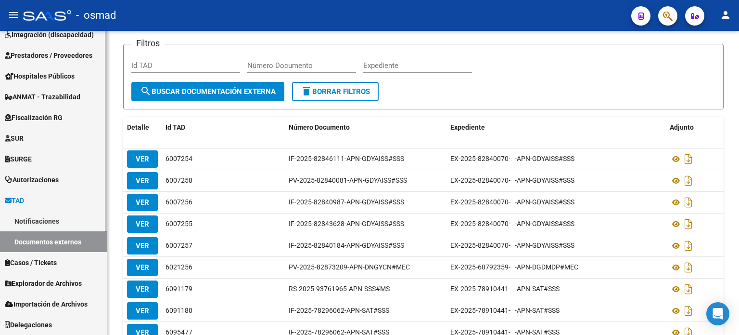 This screenshot has width=739, height=335. I want to click on span: Autorizaciones, so click(32, 180).